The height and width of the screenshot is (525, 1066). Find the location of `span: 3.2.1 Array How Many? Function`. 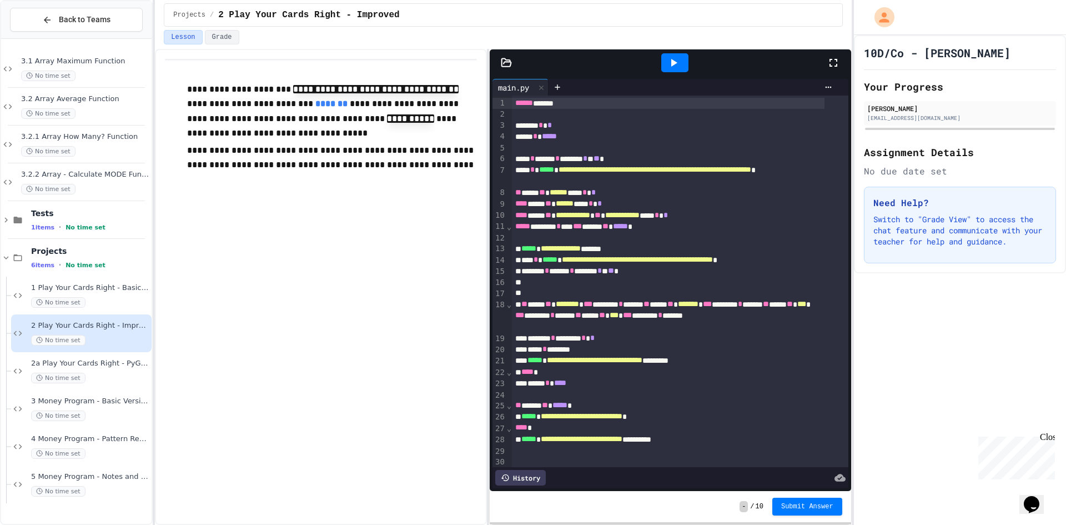

span: 3.2.1 Array How Many? Function is located at coordinates (85, 137).